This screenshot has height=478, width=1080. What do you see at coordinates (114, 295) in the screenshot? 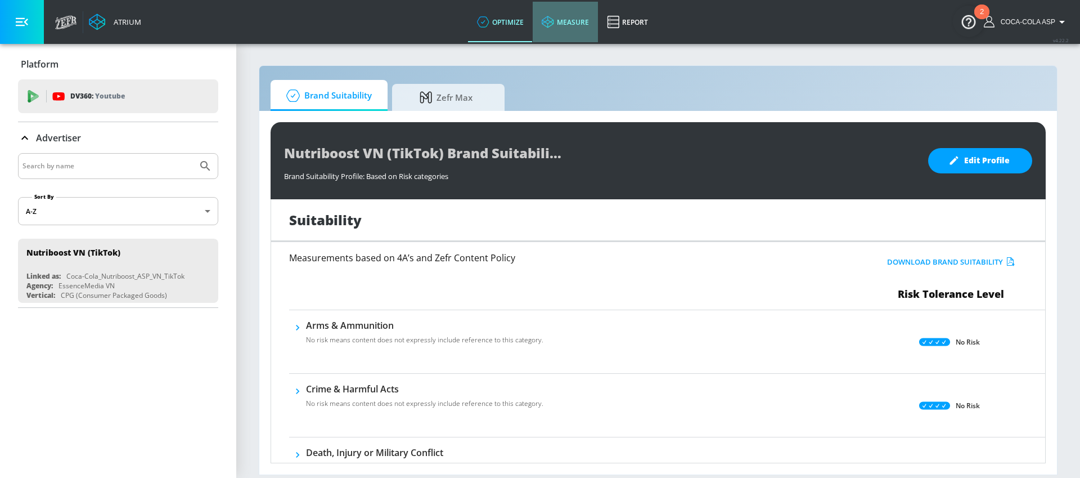
I see `div: CPG (Consumer Packaged Goods)` at bounding box center [114, 295].